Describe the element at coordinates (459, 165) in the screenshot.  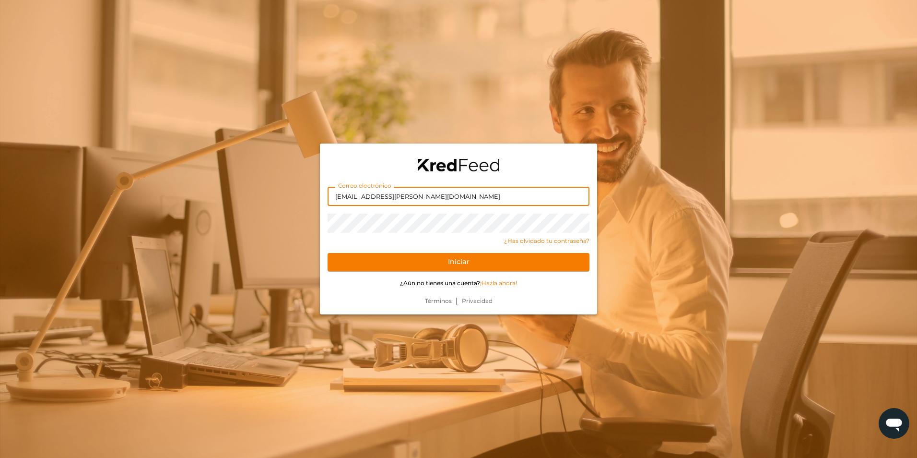
I see `img: logo-black.png` at that location.